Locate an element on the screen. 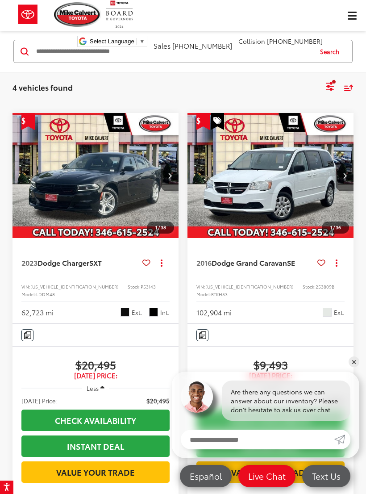 The width and height of the screenshot is (366, 494). button: Select sort value is located at coordinates (347, 87).